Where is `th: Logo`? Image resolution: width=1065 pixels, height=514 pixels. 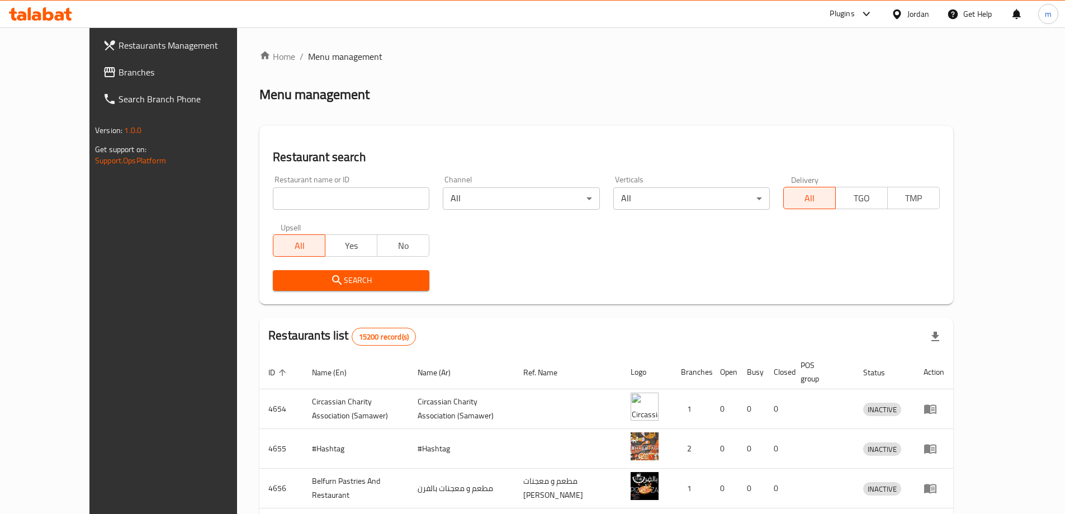 th: Logo is located at coordinates (647, 372).